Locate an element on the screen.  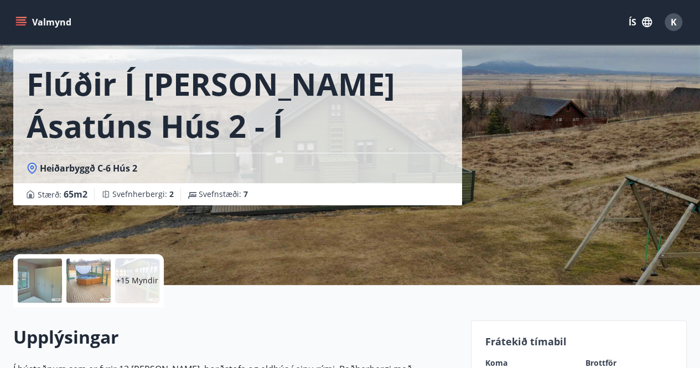
span: 2 is located at coordinates (172, 194).